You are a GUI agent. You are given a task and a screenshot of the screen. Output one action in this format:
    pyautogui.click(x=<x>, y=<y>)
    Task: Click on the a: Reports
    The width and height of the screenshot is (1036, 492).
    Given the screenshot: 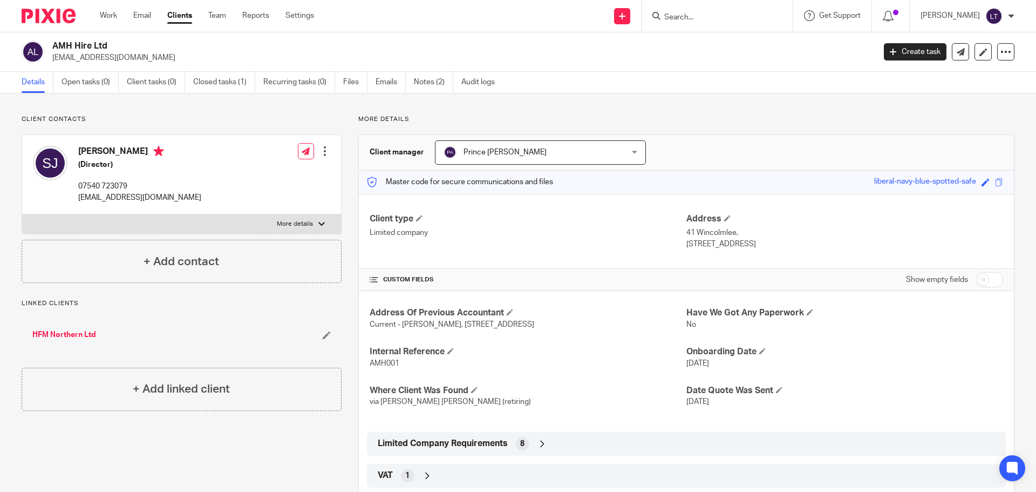 What is the action you would take?
    pyautogui.click(x=256, y=16)
    